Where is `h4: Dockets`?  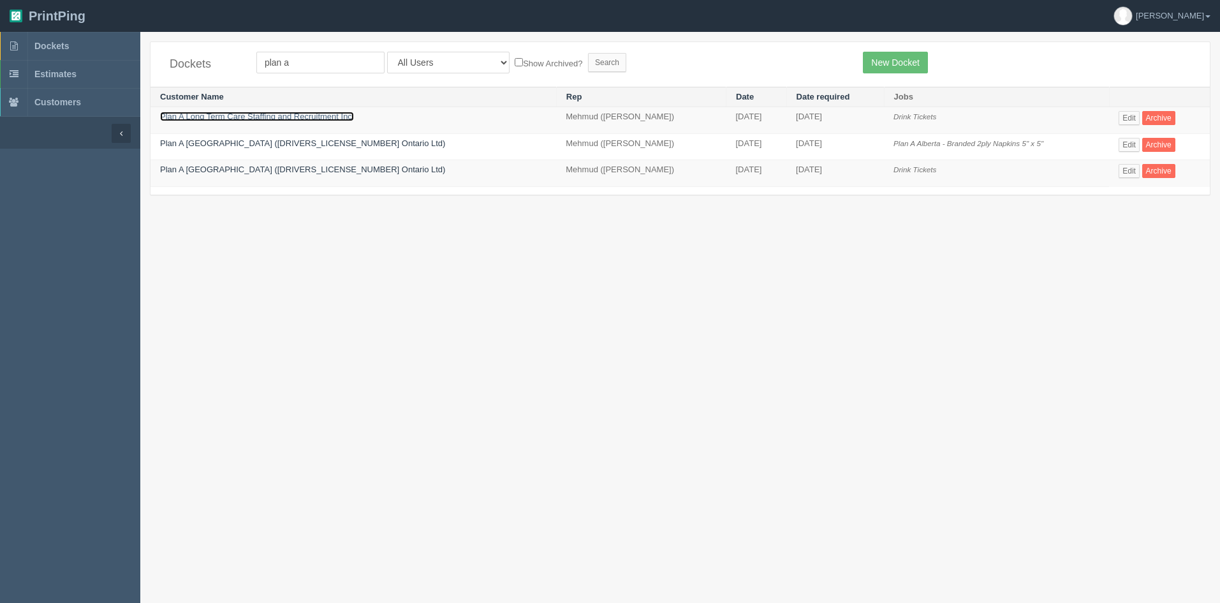
h4: Dockets is located at coordinates (203, 64).